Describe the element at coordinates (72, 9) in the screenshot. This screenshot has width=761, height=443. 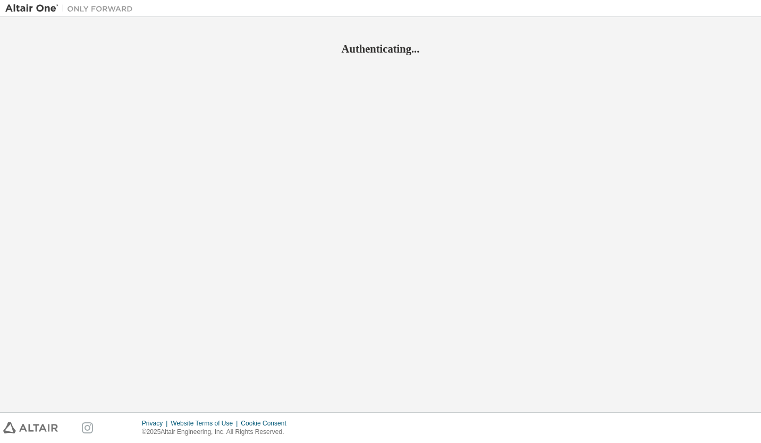
I see `img: Altair One` at that location.